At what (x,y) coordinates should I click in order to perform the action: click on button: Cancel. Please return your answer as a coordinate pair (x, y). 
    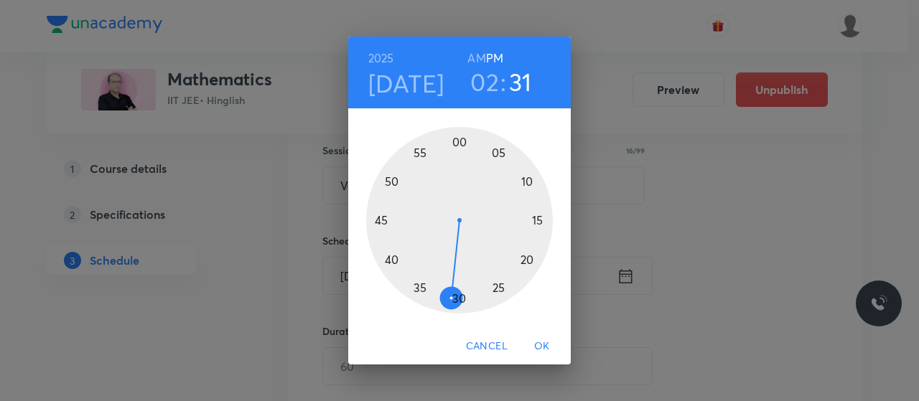
    Looking at the image, I should click on (487, 346).